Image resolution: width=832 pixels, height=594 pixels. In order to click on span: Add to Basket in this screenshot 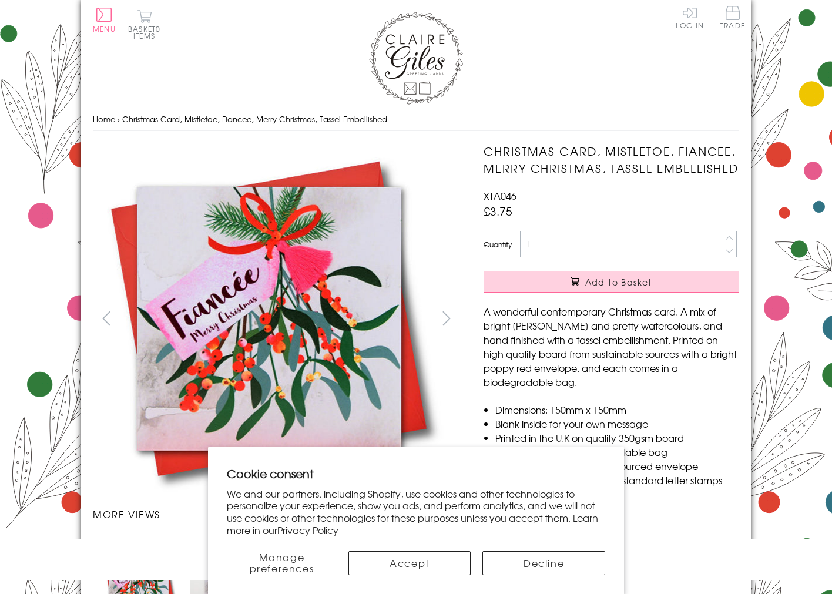, I will do `click(618, 282)`.